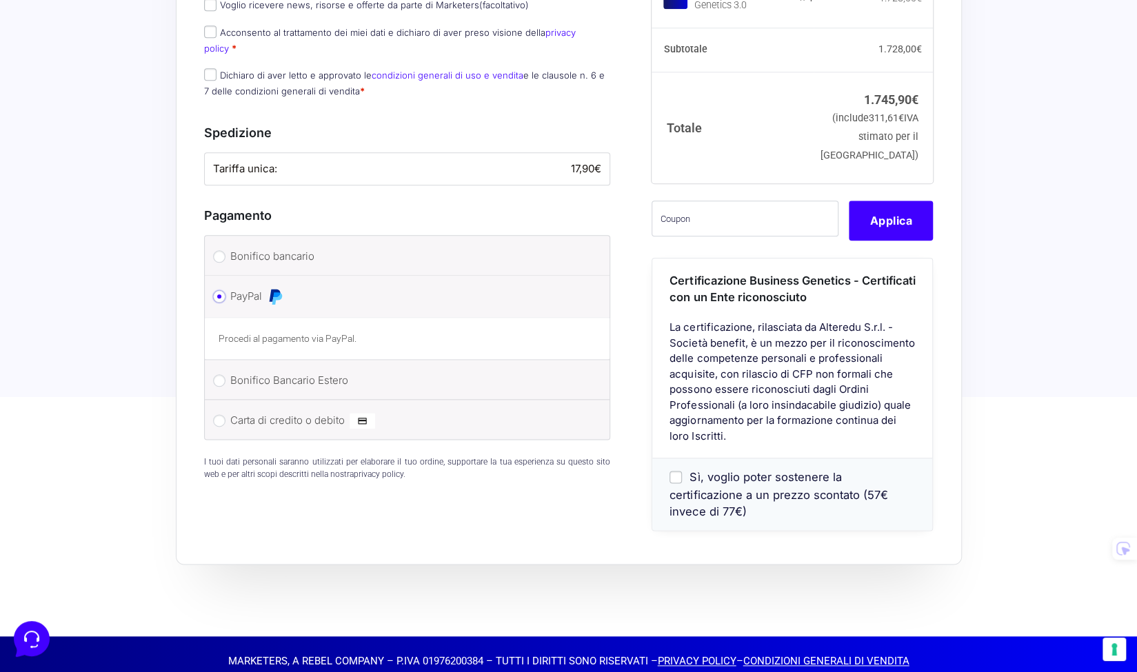 Image resolution: width=1137 pixels, height=672 pixels. What do you see at coordinates (569, 661) in the screenshot?
I see `p: MARKETERS, A REBEL COMPANY – P.IVA 01976200384 – TUTTI I DIRITTI SONO RISERVATI – –` at bounding box center [569, 661].